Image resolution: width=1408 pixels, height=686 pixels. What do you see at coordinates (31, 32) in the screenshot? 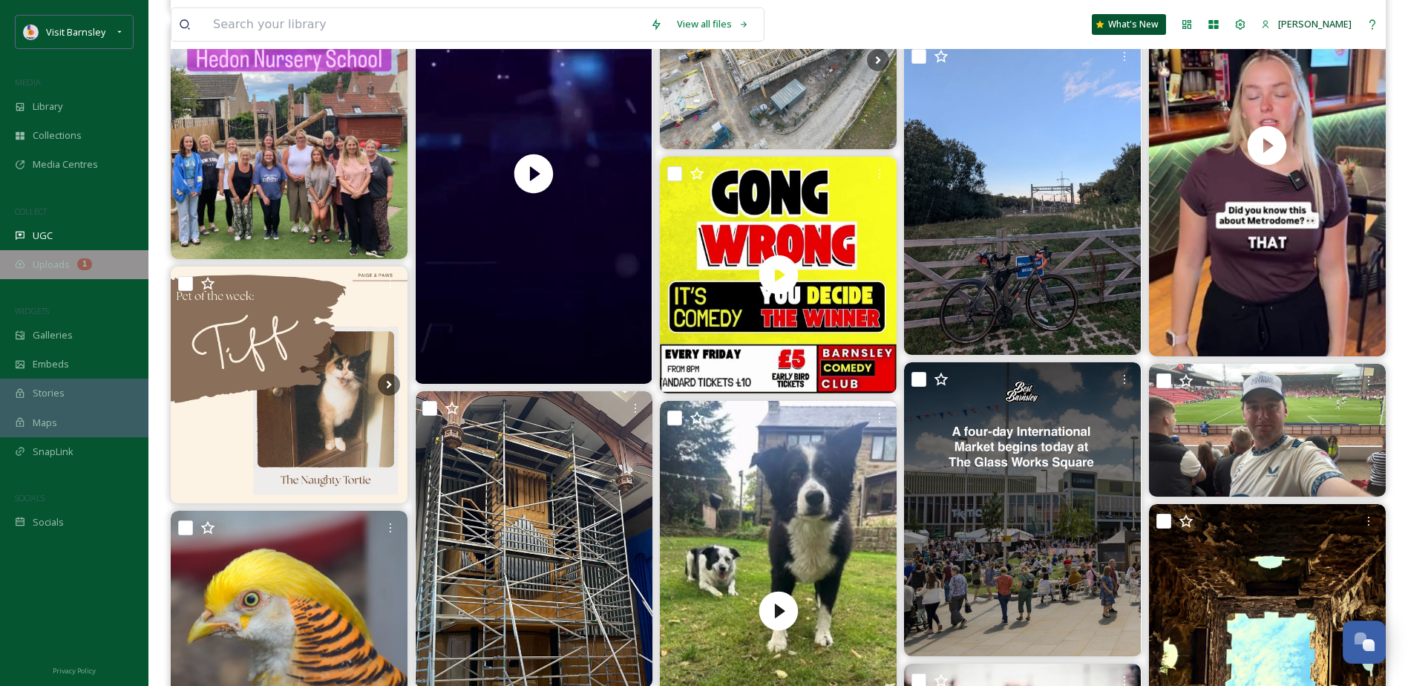
I see `img: barnsley-logo-in-colour.png` at bounding box center [31, 32].